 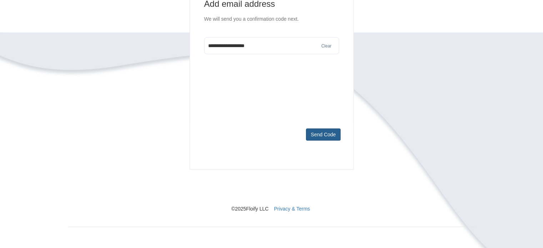 I want to click on button: Send Code, so click(x=323, y=135).